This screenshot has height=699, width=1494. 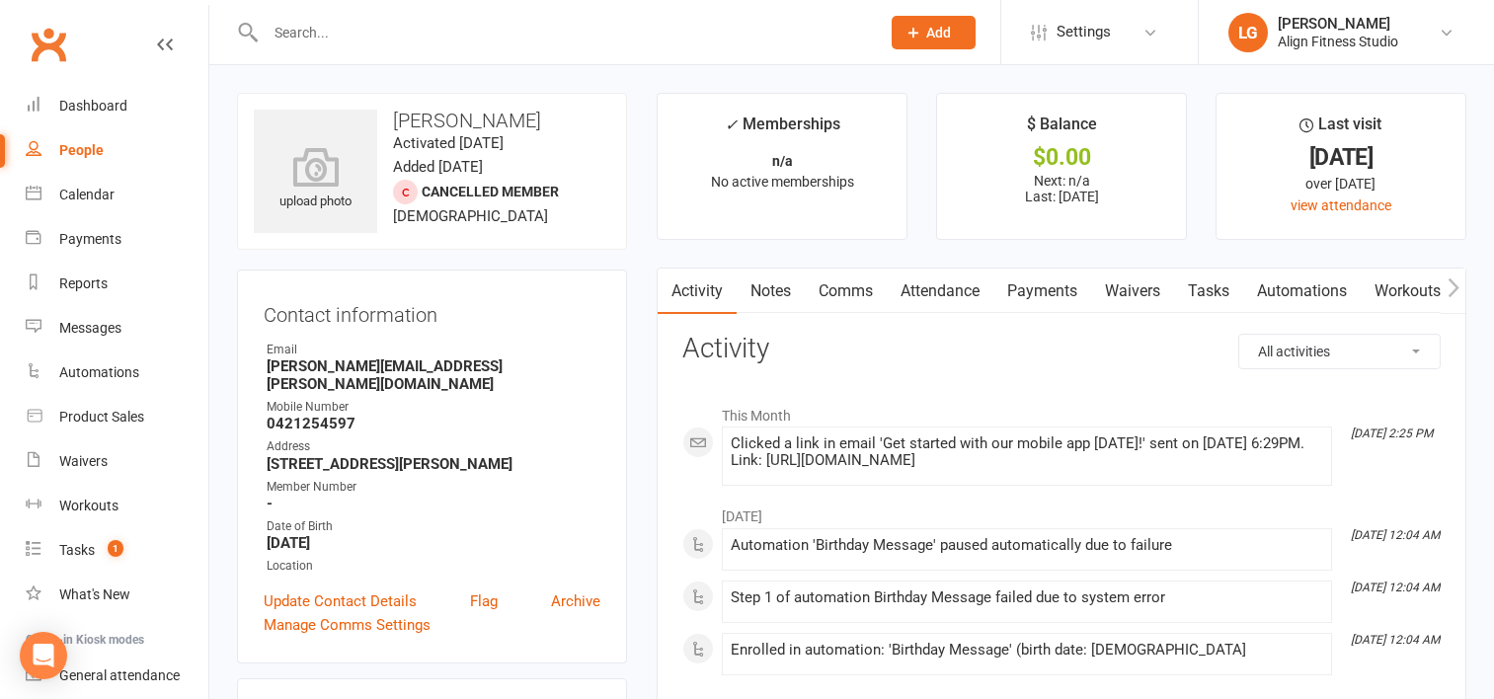 I want to click on a: Product Sales, so click(x=116, y=417).